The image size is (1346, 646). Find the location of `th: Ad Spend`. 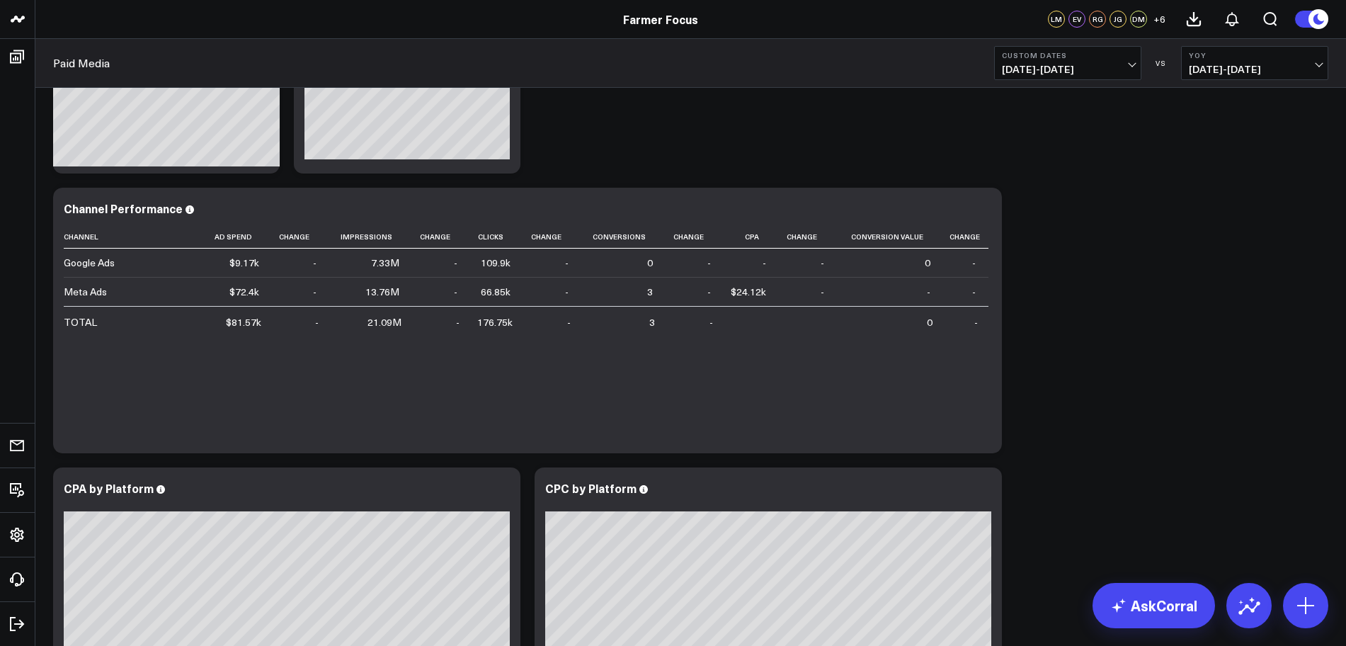

th: Ad Spend is located at coordinates (239, 237).